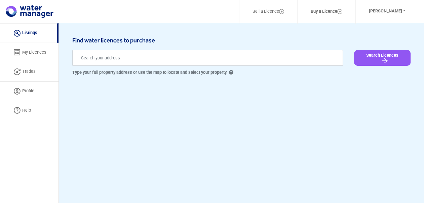 The image size is (424, 203). Describe the element at coordinates (17, 52) in the screenshot. I see `img: licenses icon` at that location.